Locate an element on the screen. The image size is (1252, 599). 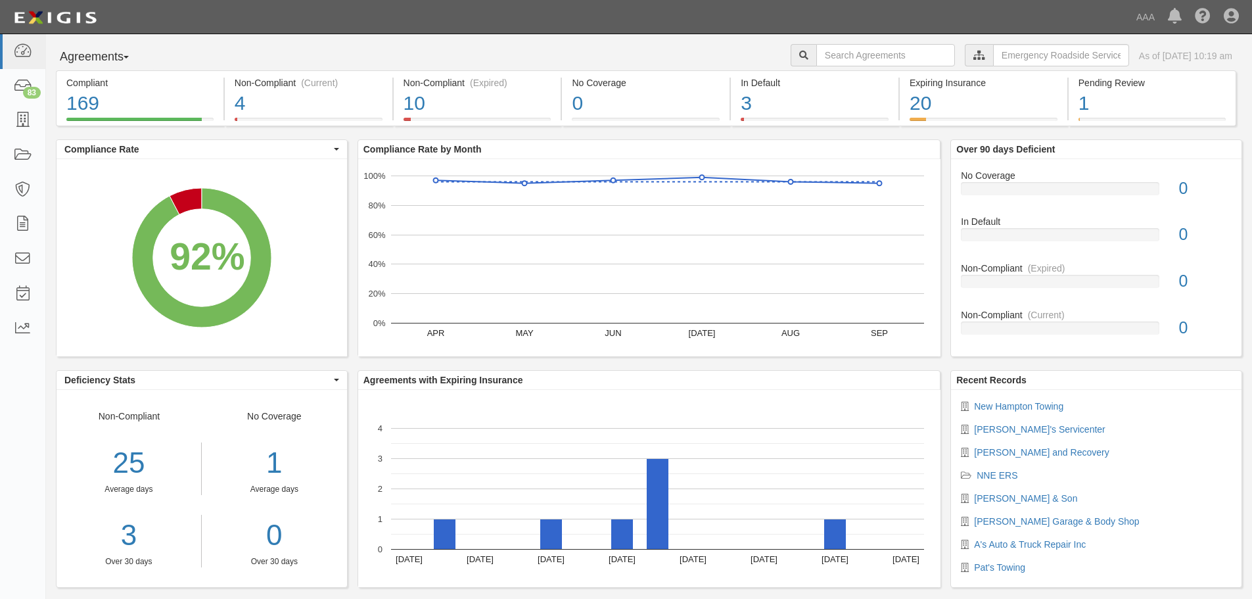
text: 80% is located at coordinates (377, 205).